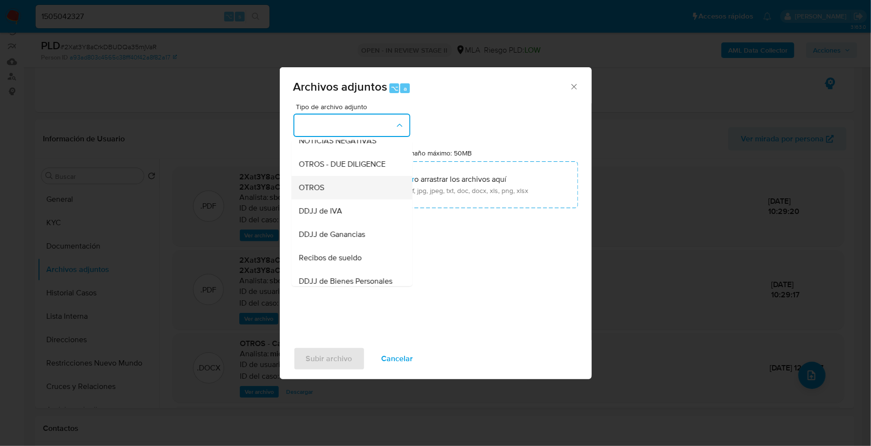  I want to click on span: Archivos adjuntos, so click(340, 86).